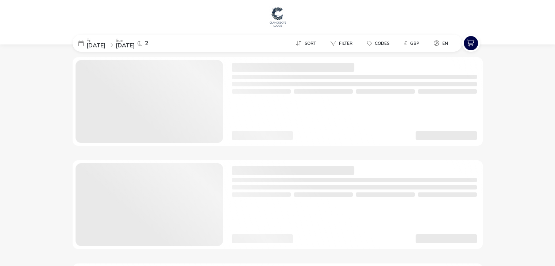 The width and height of the screenshot is (555, 266). Describe the element at coordinates (380, 43) in the screenshot. I see `naf-pibe-menu-bar-item: Codes` at that location.